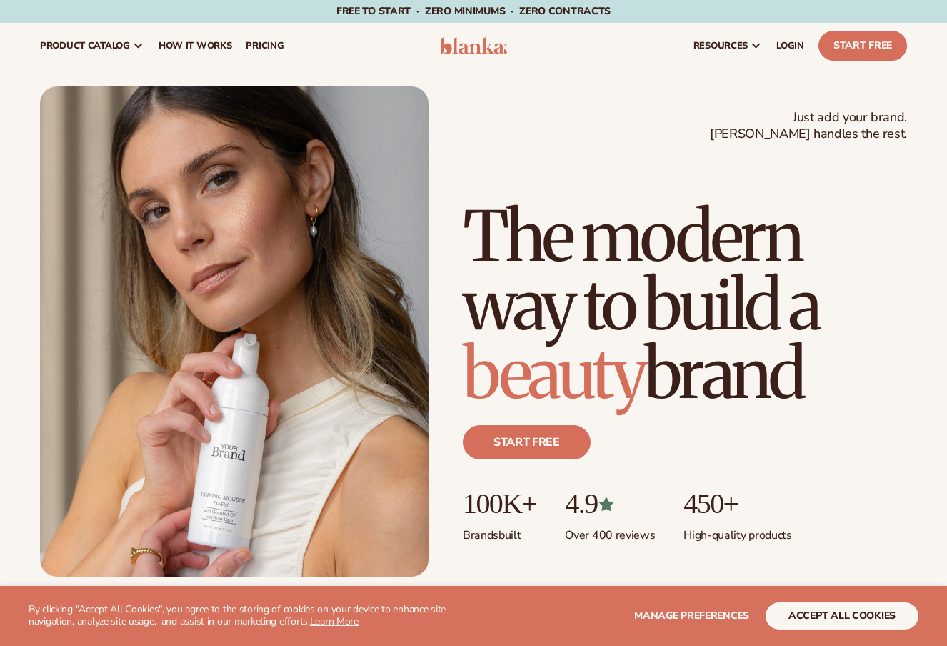 The width and height of the screenshot is (947, 646). What do you see at coordinates (790, 46) in the screenshot?
I see `span: LOGIN` at bounding box center [790, 46].